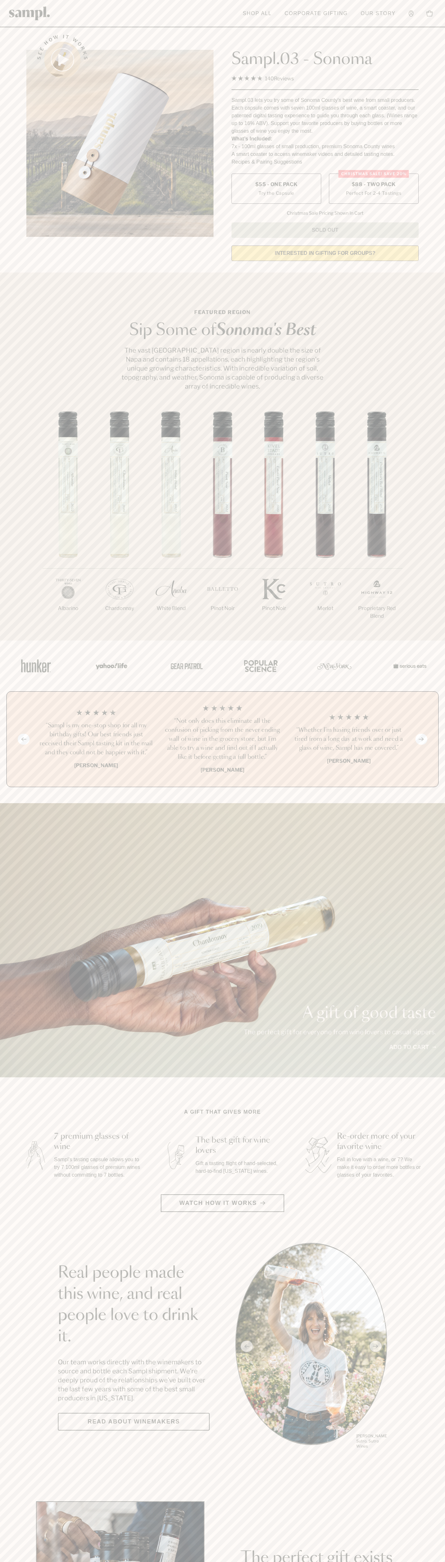 Image resolution: width=445 pixels, height=1562 pixels. Describe the element at coordinates (222, 330) in the screenshot. I see `h2: Sip Some of` at that location.